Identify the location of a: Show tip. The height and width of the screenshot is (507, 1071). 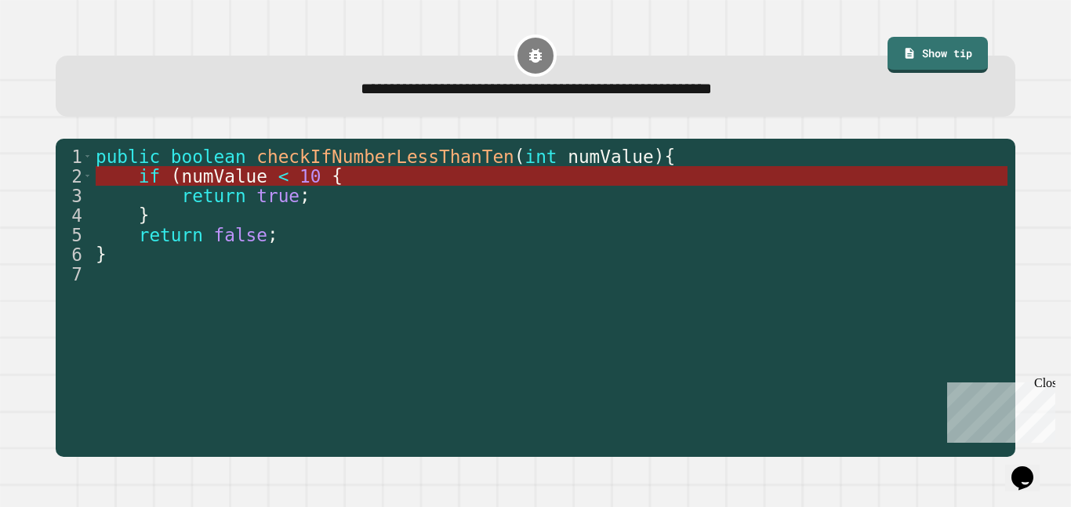
(938, 55).